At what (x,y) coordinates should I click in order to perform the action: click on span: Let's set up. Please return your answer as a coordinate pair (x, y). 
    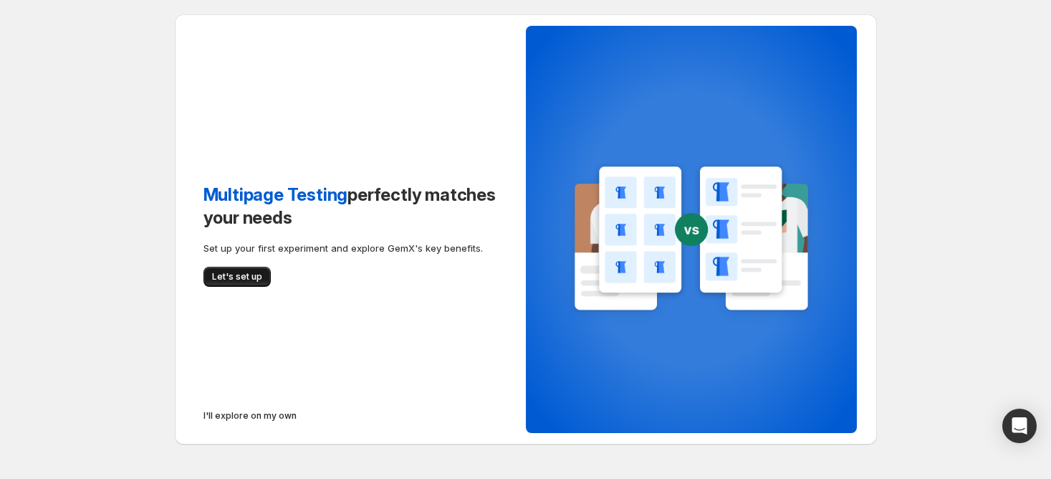
    Looking at the image, I should click on (237, 277).